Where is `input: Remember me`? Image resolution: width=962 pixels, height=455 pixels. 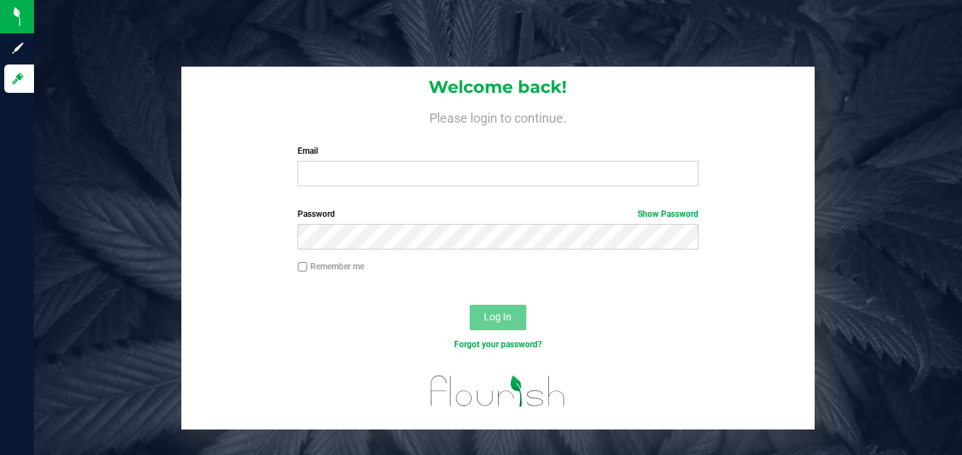
input: Remember me is located at coordinates (303, 267).